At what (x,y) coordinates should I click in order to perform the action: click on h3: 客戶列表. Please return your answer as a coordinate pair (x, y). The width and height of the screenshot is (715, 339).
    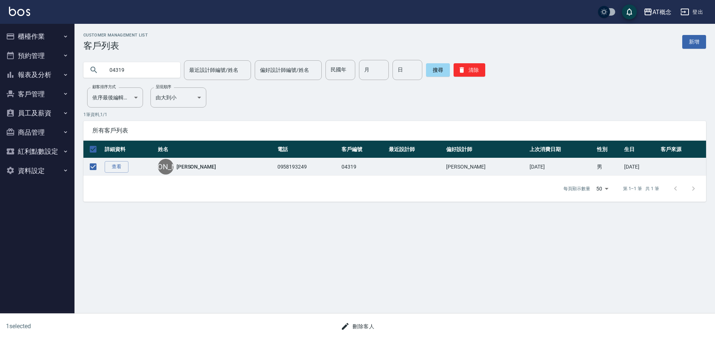
    Looking at the image, I should click on (115, 46).